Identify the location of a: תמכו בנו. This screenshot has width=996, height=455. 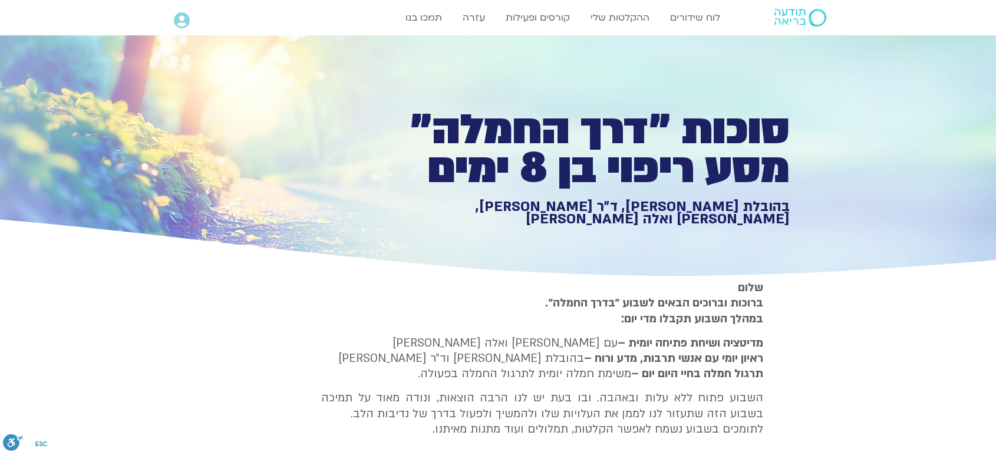
(424, 18).